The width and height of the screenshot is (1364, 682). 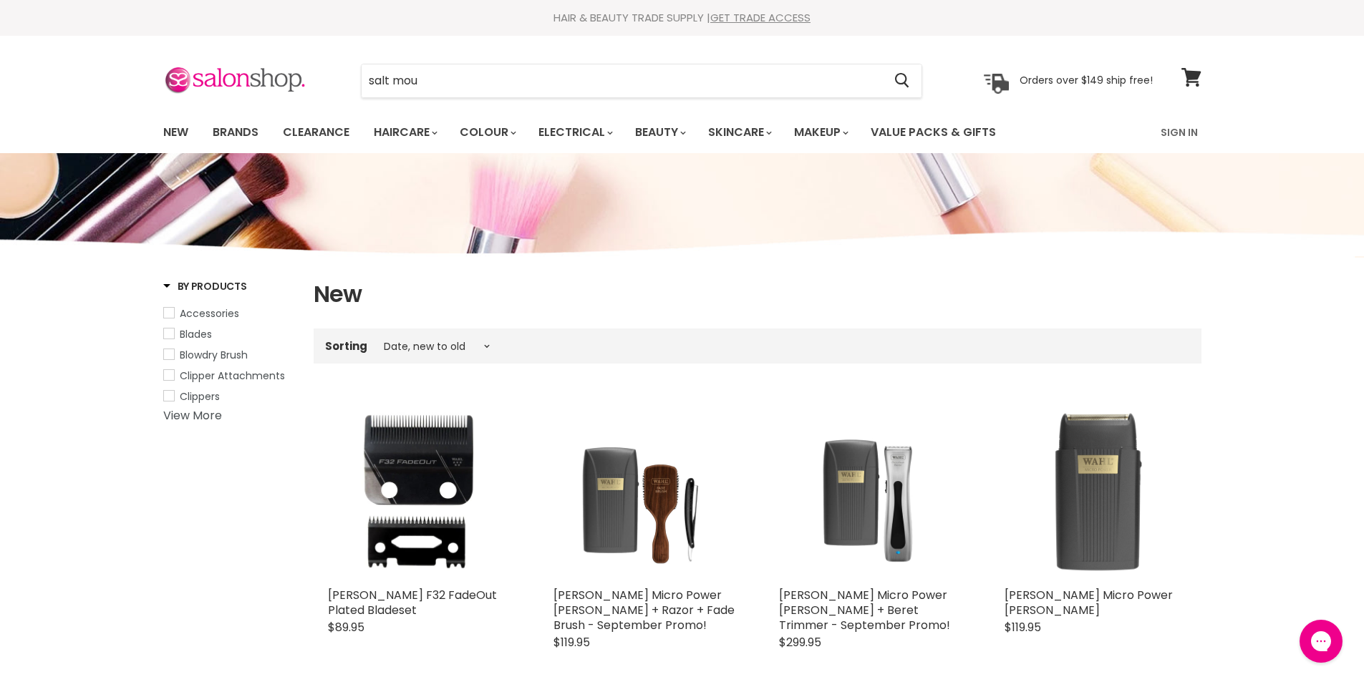 I want to click on h1: New, so click(x=757, y=294).